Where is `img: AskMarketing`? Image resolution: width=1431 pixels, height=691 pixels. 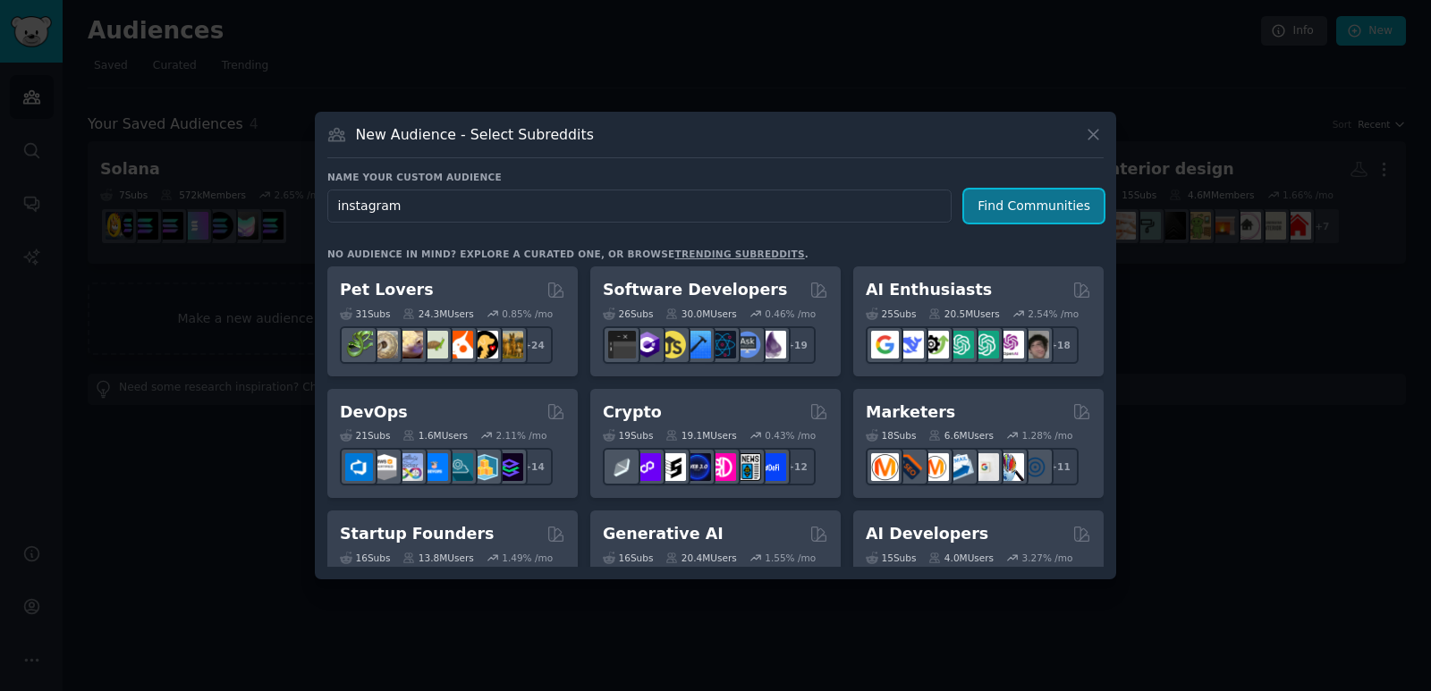 img: AskMarketing is located at coordinates (935, 467).